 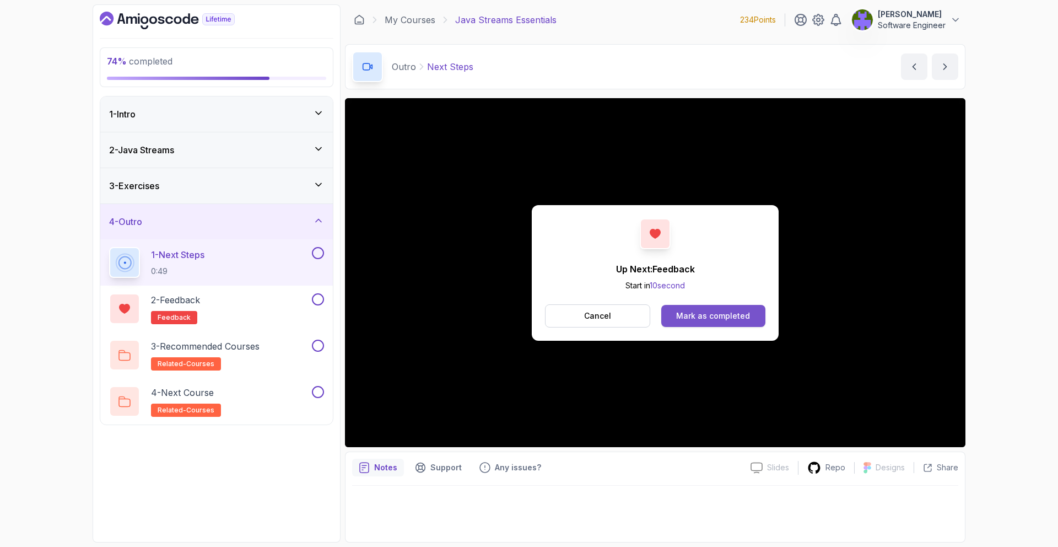 I want to click on button: next content, so click(x=945, y=67).